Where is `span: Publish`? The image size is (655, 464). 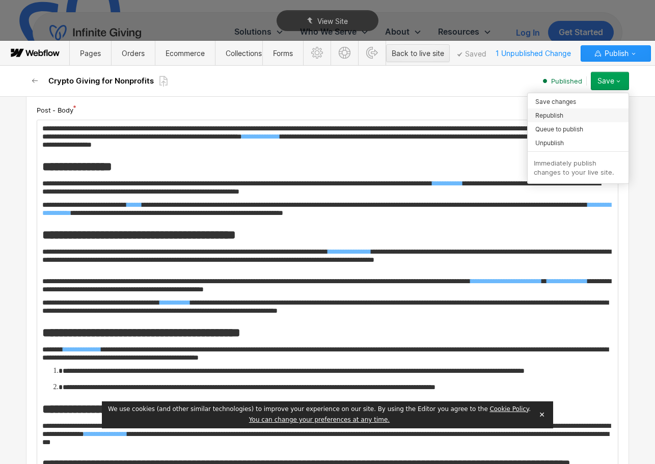 span: Publish is located at coordinates (615, 53).